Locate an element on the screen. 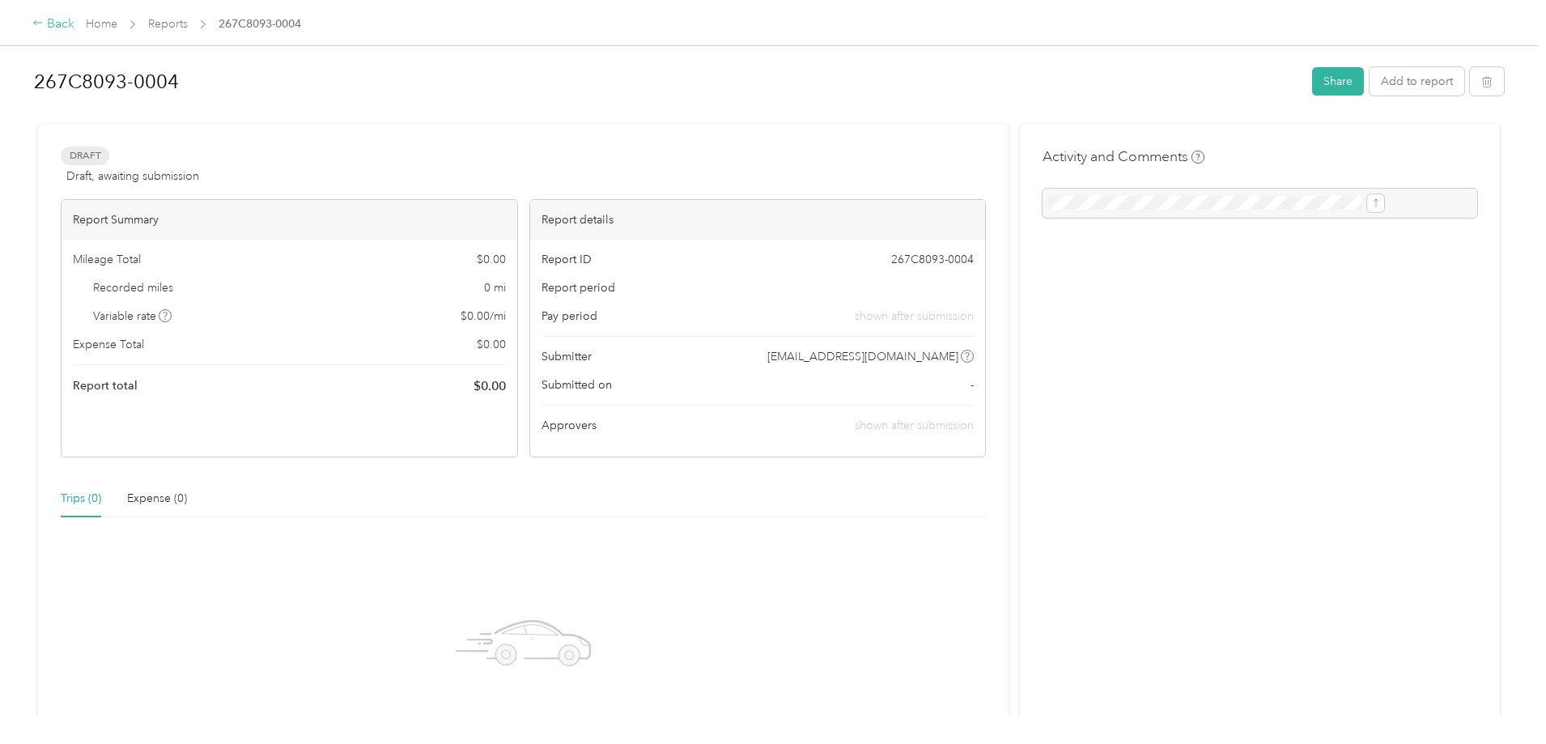  span: Variable rate is located at coordinates (133, 316).